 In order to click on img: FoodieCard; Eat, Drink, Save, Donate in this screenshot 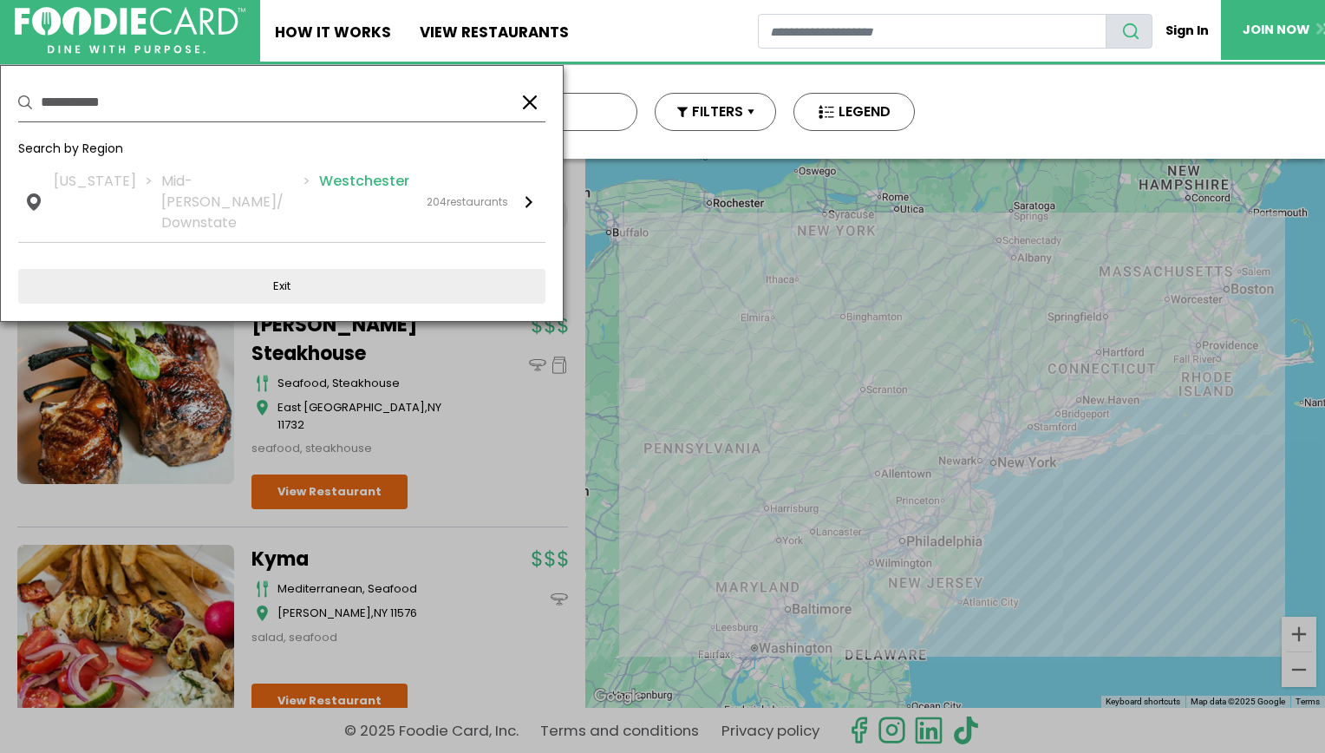, I will do `click(130, 30)`.